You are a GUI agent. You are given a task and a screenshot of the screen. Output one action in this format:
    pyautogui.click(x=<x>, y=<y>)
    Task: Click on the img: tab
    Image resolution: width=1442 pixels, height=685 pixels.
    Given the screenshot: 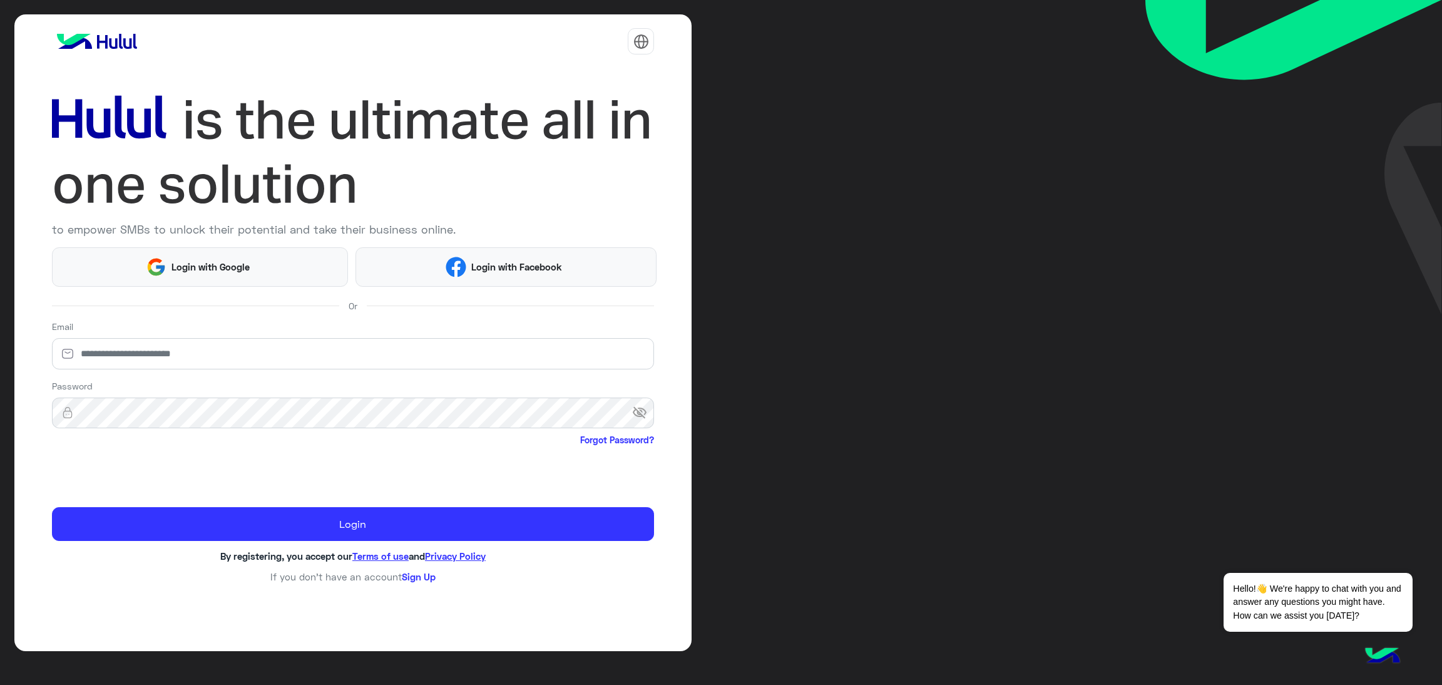 What is the action you would take?
    pyautogui.click(x=641, y=41)
    